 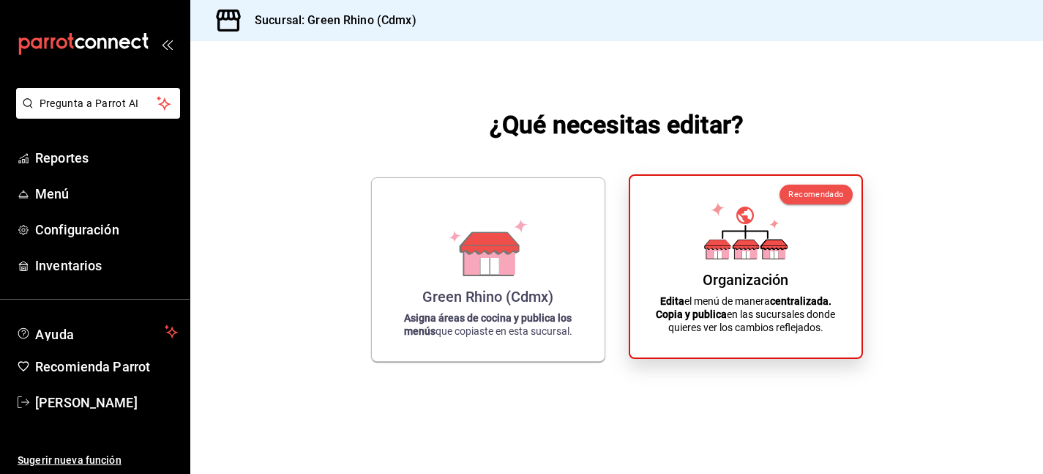 What do you see at coordinates (106, 366) in the screenshot?
I see `span: Recomienda Parrot` at bounding box center [106, 366].